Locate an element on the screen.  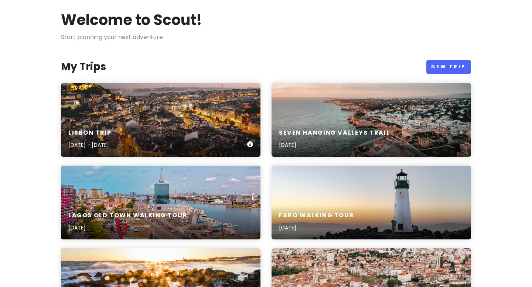
h6: Lagos Old Town Walking Tour is located at coordinates (128, 216).